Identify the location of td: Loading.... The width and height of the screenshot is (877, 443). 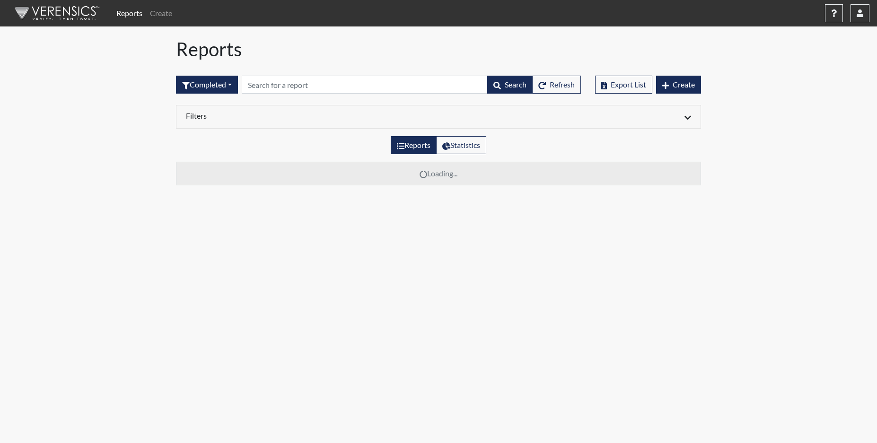
(439, 174).